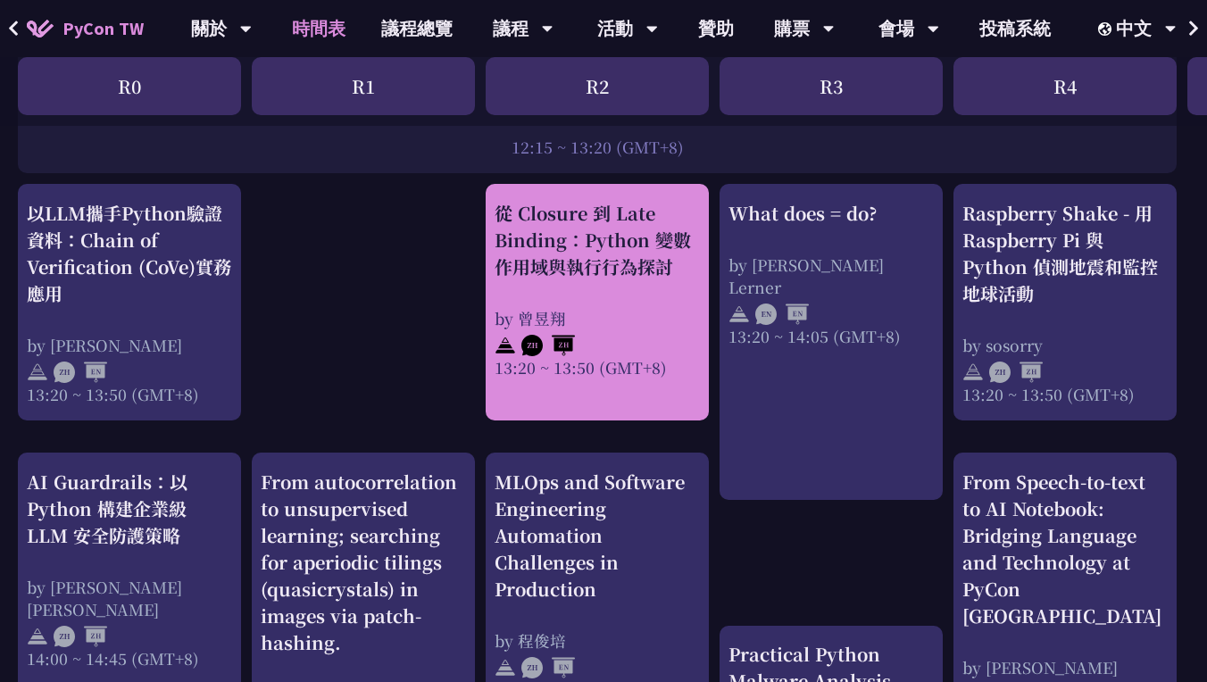 Image resolution: width=1207 pixels, height=682 pixels. I want to click on div: R0, so click(129, 86).